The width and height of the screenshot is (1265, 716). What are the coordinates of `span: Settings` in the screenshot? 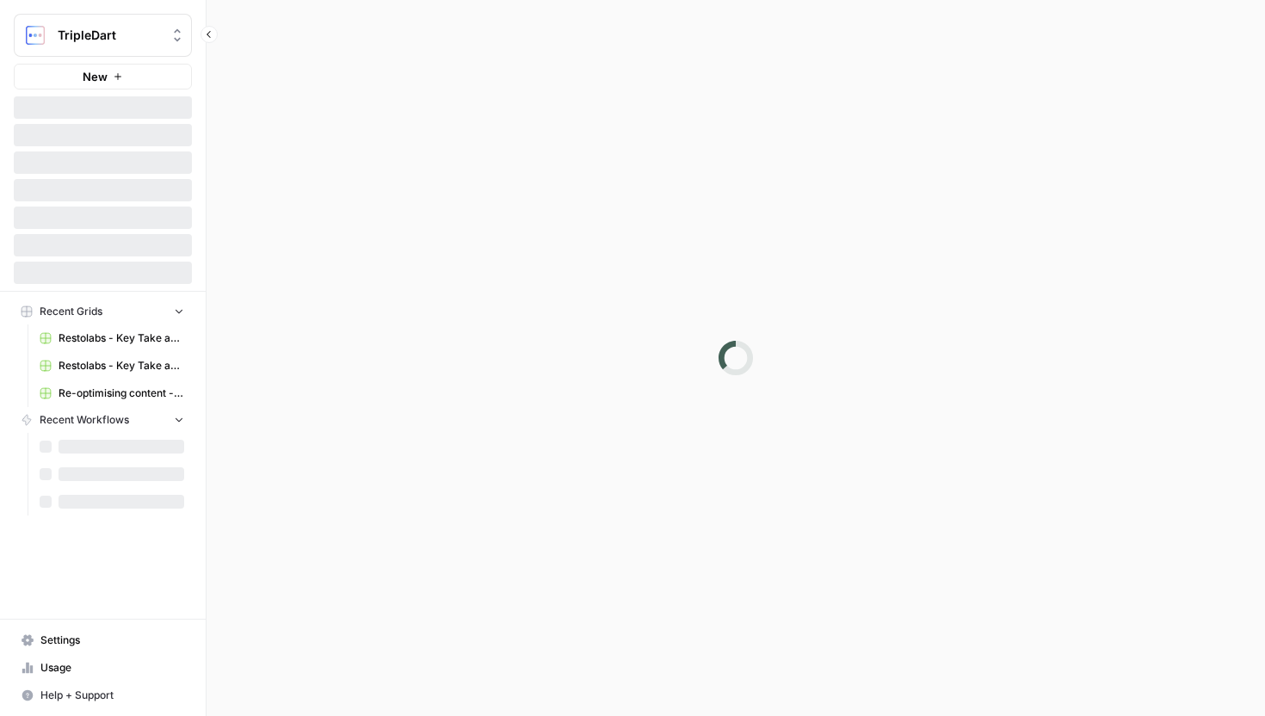 It's located at (112, 640).